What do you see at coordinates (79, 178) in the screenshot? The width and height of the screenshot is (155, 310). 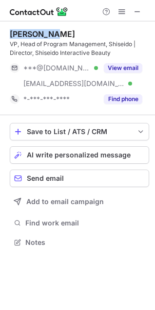 I see `button: Send email` at bounding box center [79, 178].